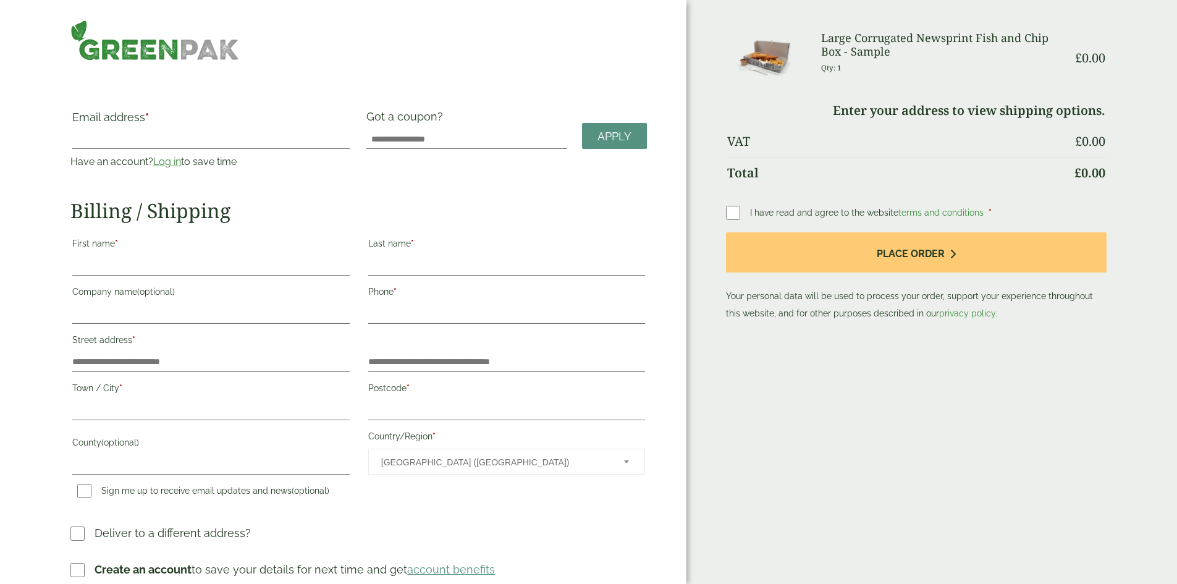 The width and height of the screenshot is (1177, 584). What do you see at coordinates (507, 293) in the screenshot?
I see `label: Phone` at bounding box center [507, 293].